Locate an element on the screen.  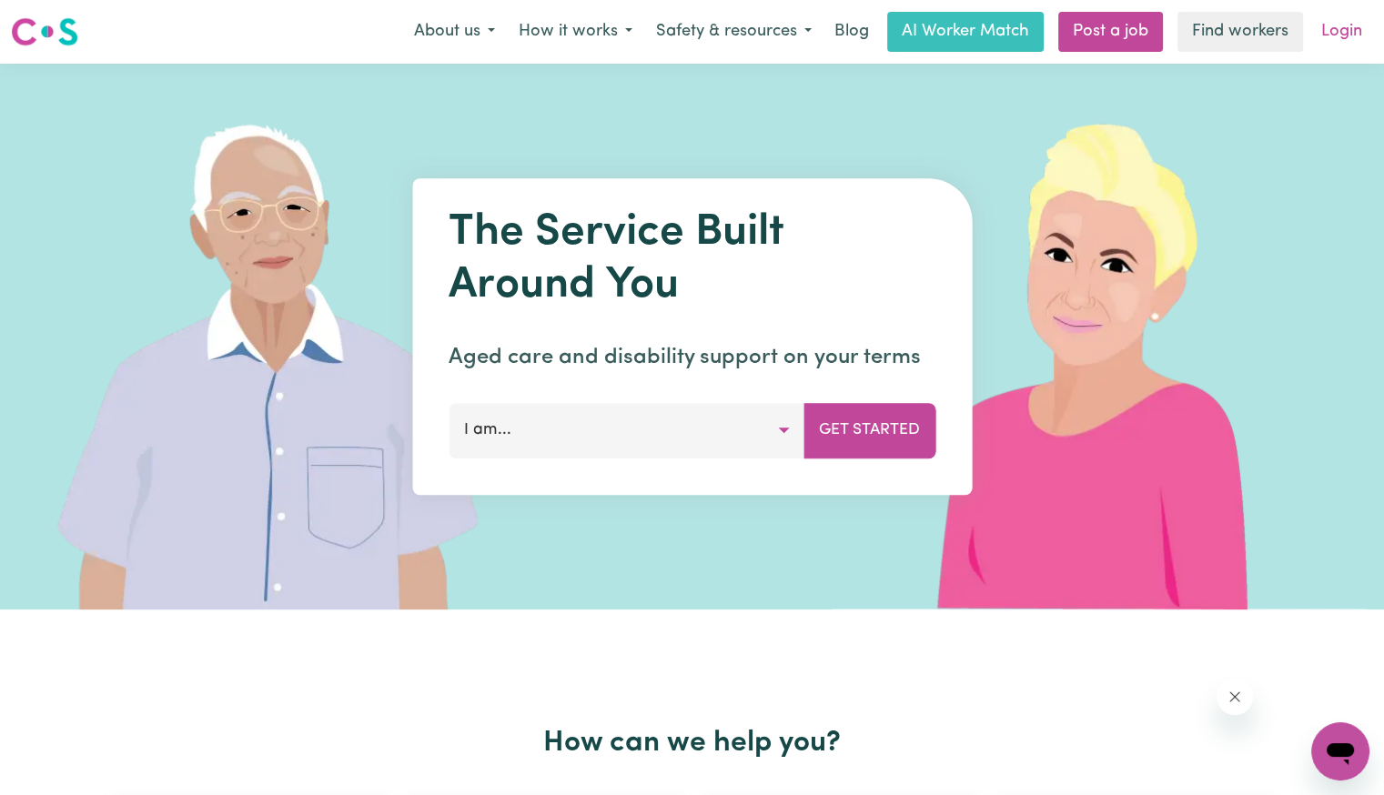
h1: The Service Built Around You is located at coordinates (692, 259).